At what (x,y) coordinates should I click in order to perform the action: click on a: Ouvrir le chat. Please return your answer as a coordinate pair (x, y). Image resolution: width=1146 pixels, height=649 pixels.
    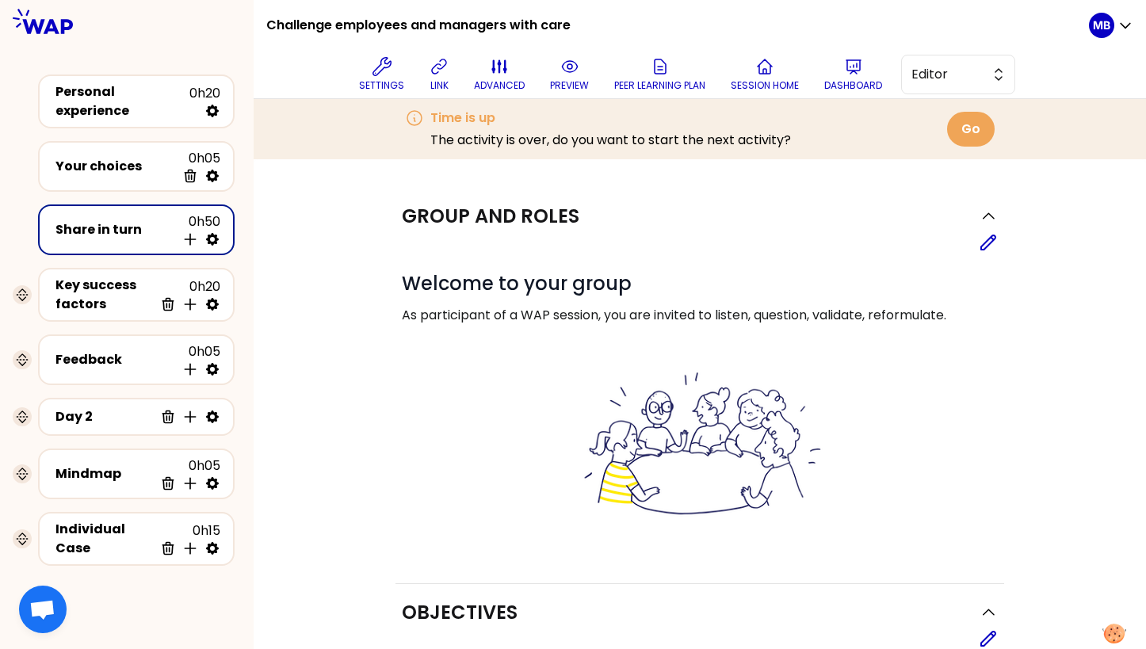
    Looking at the image, I should click on (43, 610).